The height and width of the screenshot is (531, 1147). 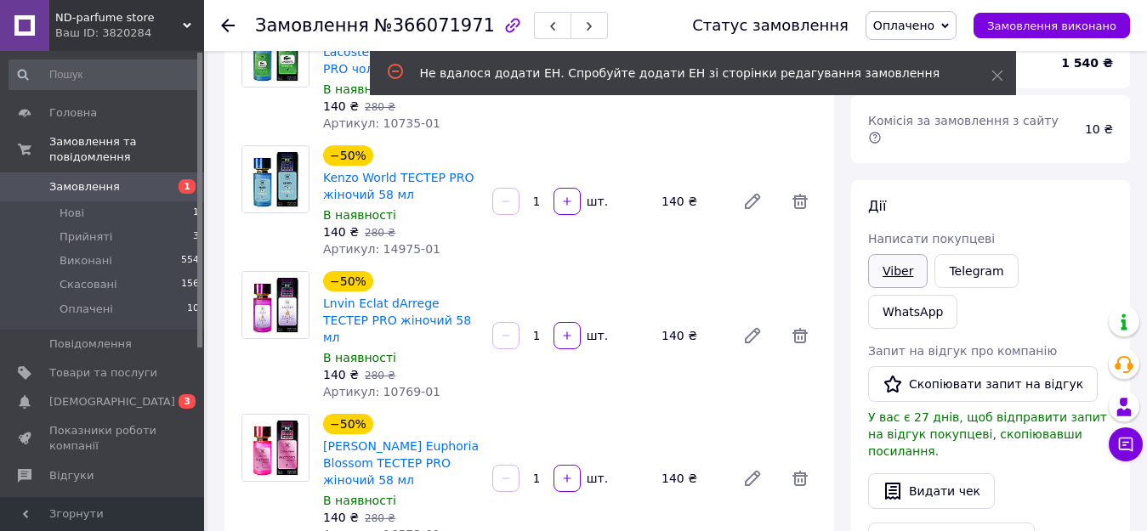 What do you see at coordinates (912, 312) in the screenshot?
I see `a: WhatsApp` at bounding box center [912, 312].